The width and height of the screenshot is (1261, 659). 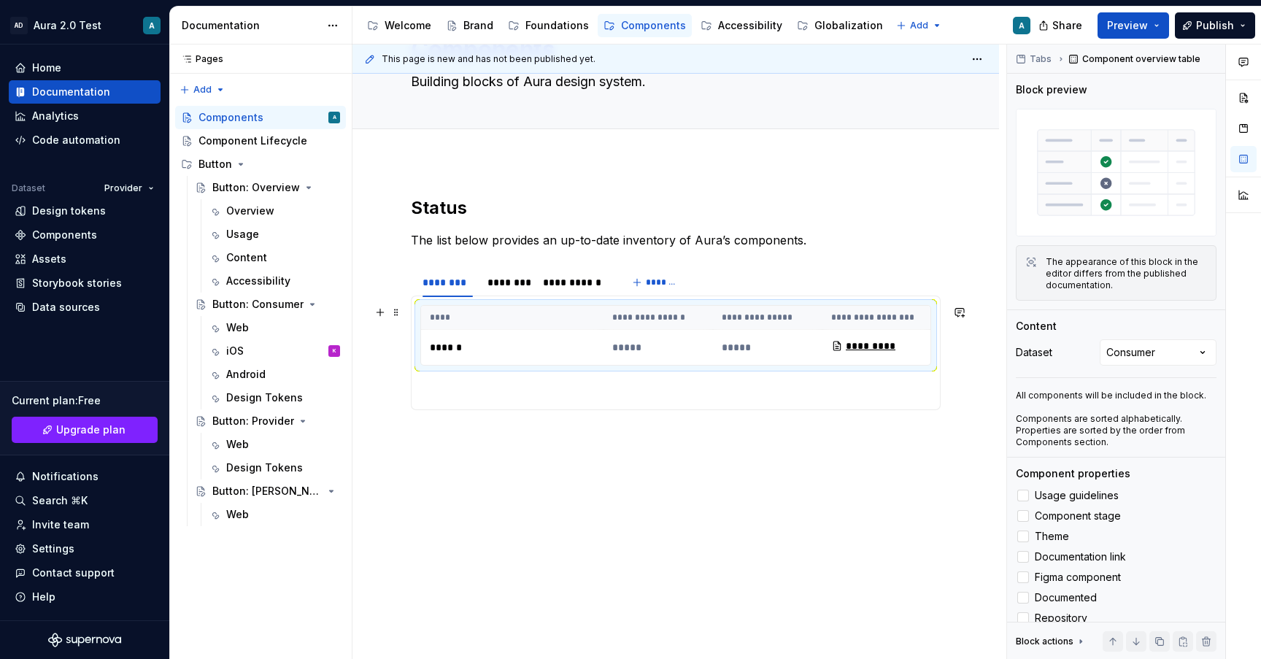 What do you see at coordinates (85, 640) in the screenshot?
I see `svg: Supernova Logo` at bounding box center [85, 640].